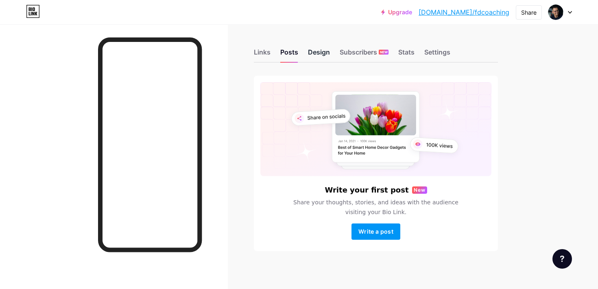 This screenshot has width=598, height=289. Describe the element at coordinates (319, 55) in the screenshot. I see `div: Design` at that location.